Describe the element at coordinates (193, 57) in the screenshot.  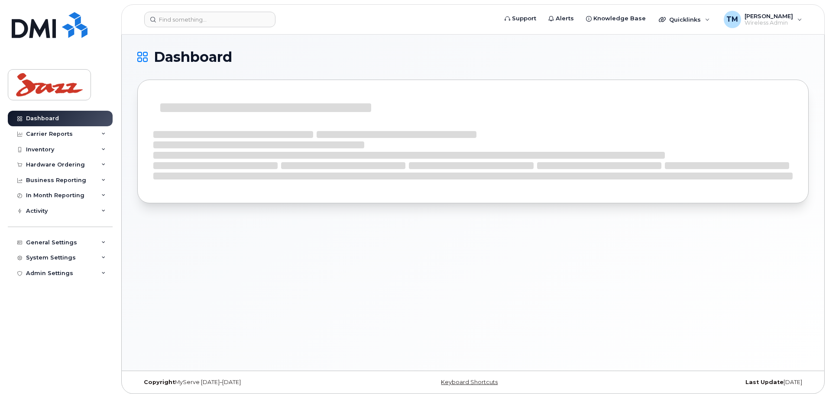
I see `span: Dashboard` at that location.